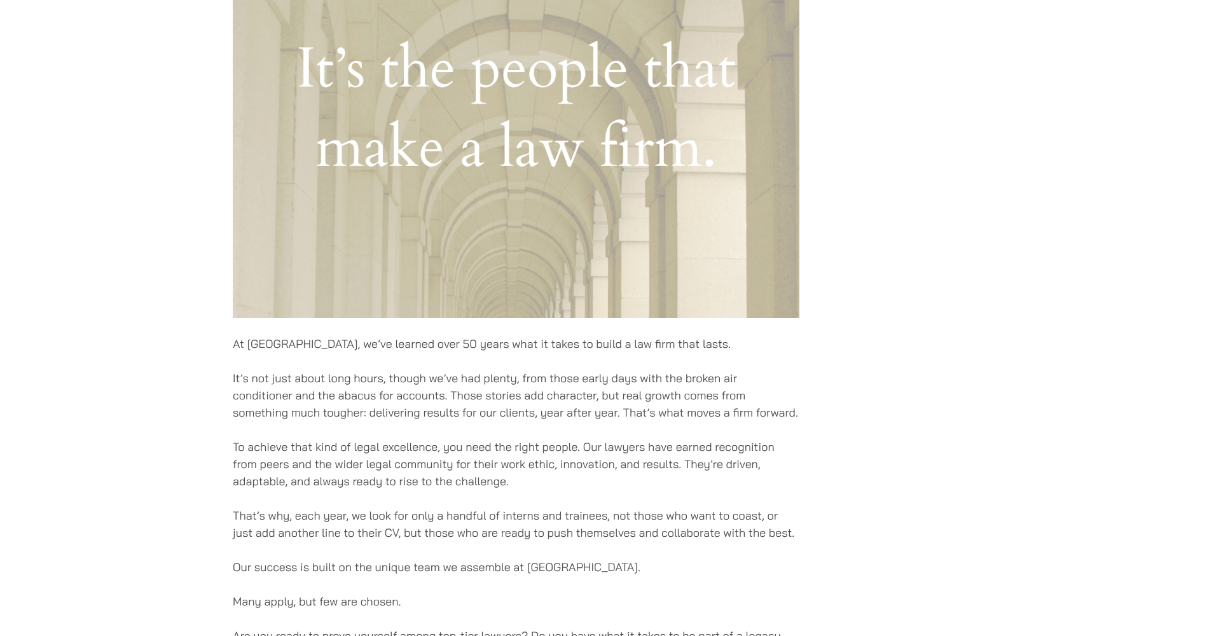  What do you see at coordinates (516, 601) in the screenshot?
I see `p: Many apply, but few are chosen.` at bounding box center [516, 601].